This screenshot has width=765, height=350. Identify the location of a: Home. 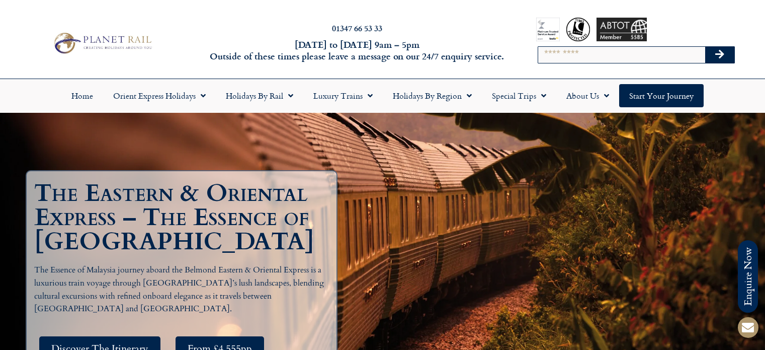
(82, 96).